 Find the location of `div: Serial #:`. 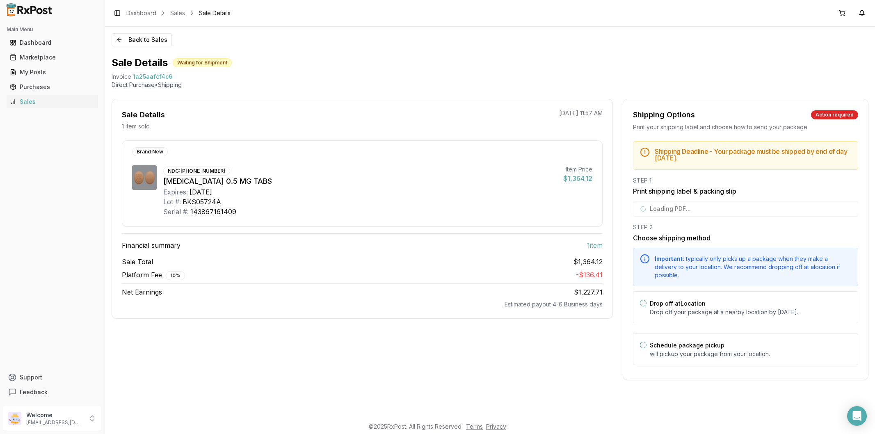

div: Serial #: is located at coordinates (176, 212).